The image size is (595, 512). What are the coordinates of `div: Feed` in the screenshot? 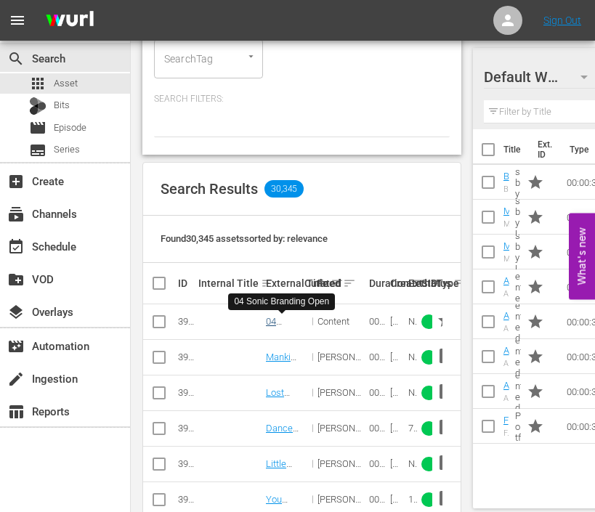 It's located at (341, 283).